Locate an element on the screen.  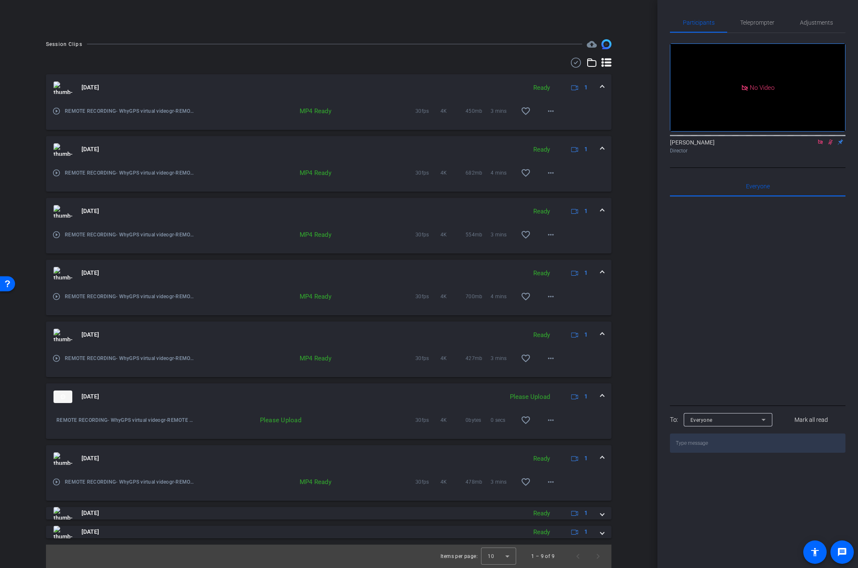
span: No Video is located at coordinates (762, 87).